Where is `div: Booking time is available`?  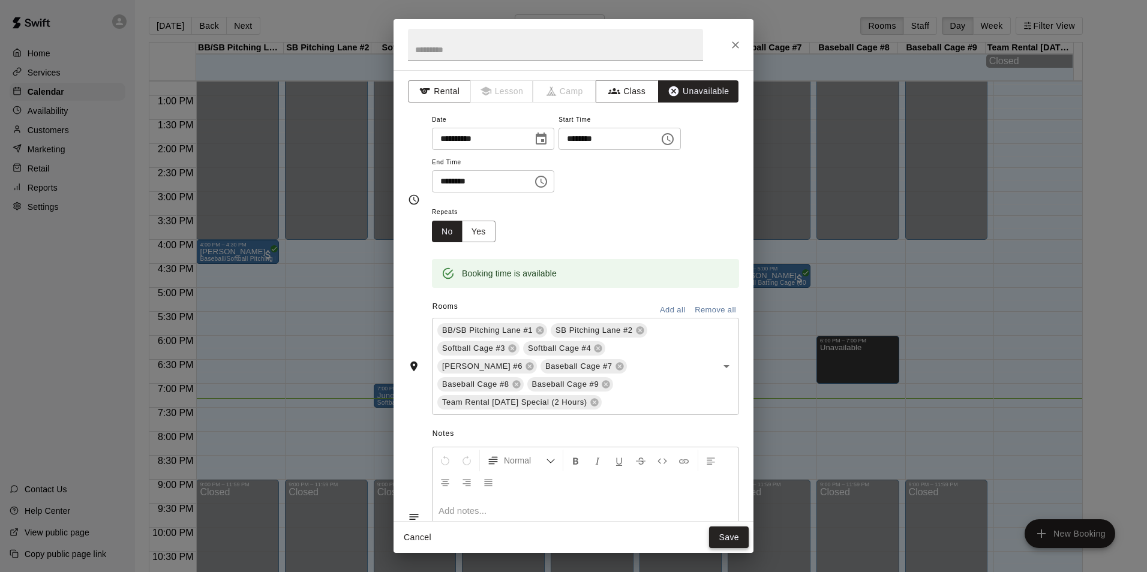
div: Booking time is available is located at coordinates (509, 274).